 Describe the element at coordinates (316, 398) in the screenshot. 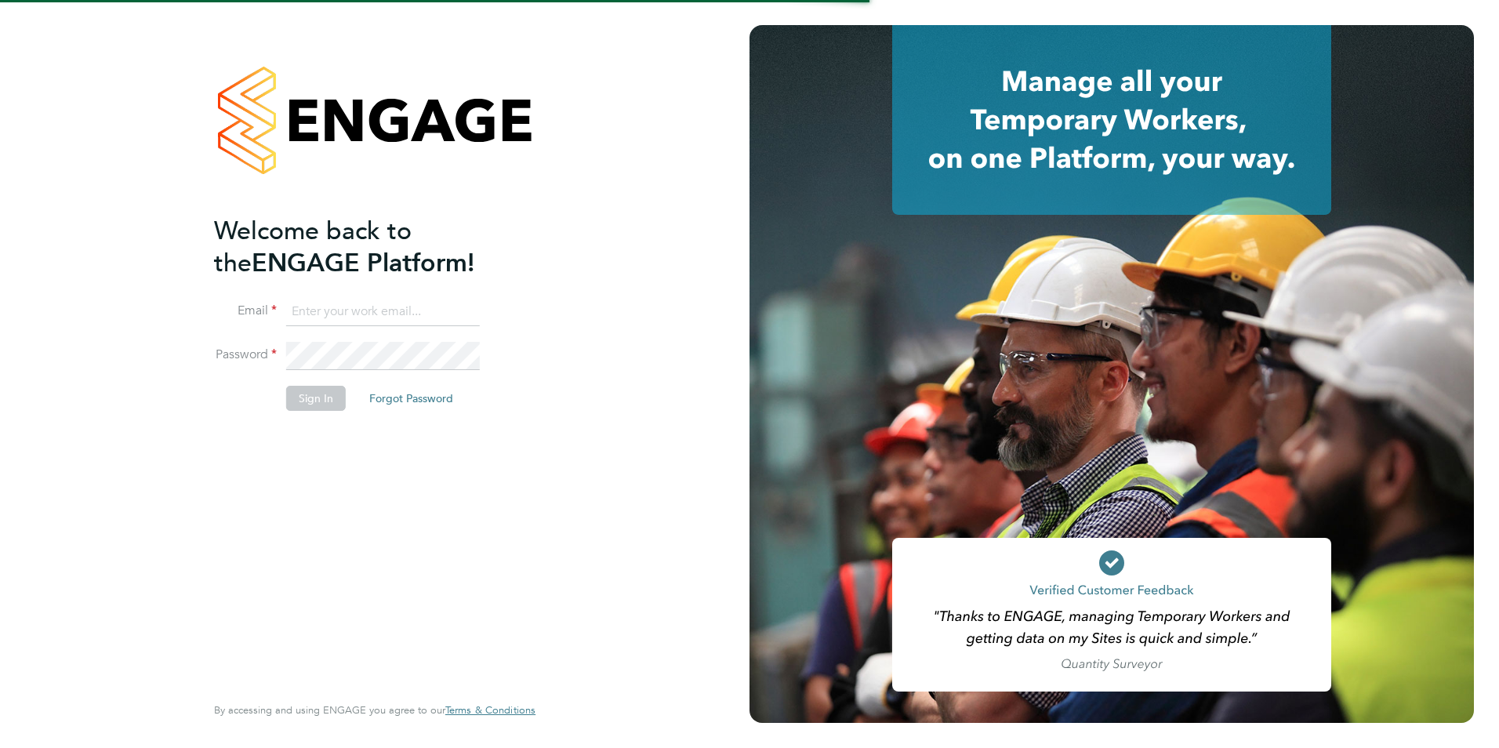

I see `button: Sign In` at that location.